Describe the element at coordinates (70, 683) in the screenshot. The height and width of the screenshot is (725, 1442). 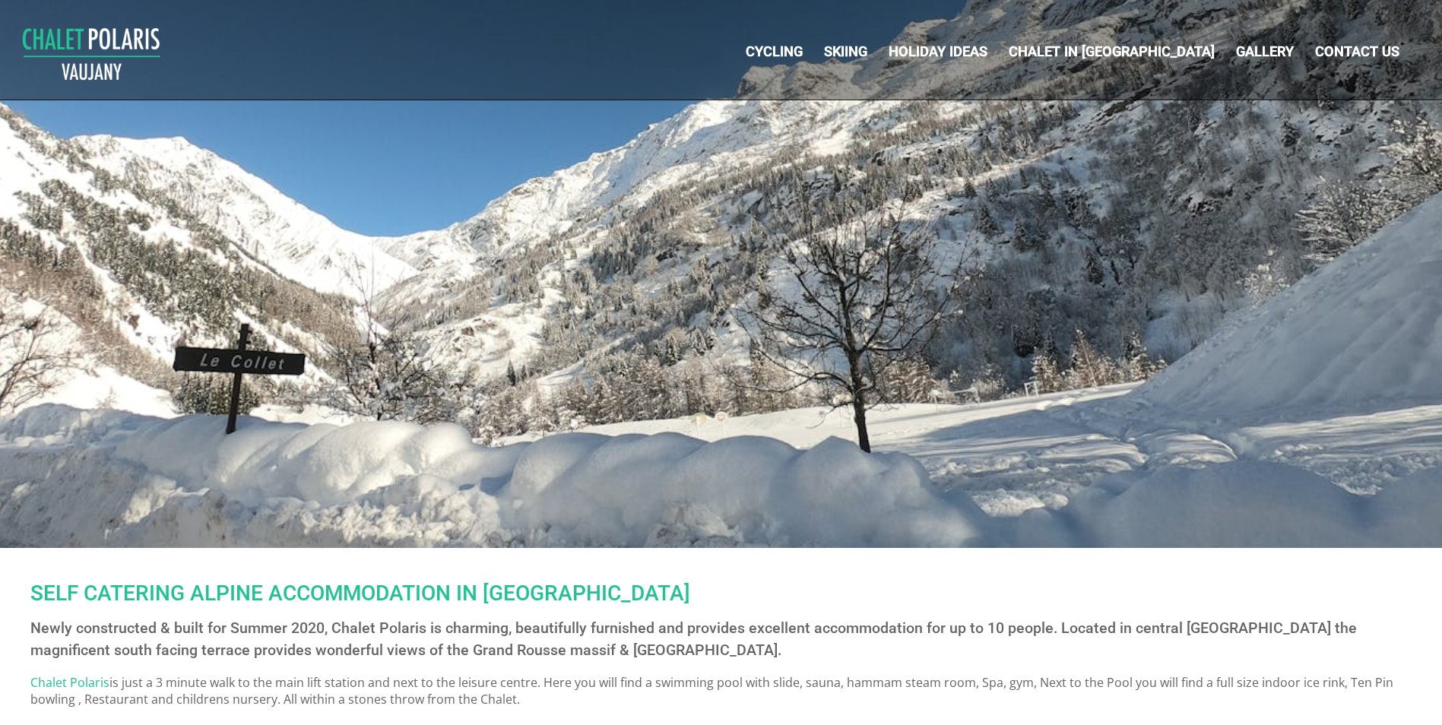
I see `a: Chalet Polaris` at that location.